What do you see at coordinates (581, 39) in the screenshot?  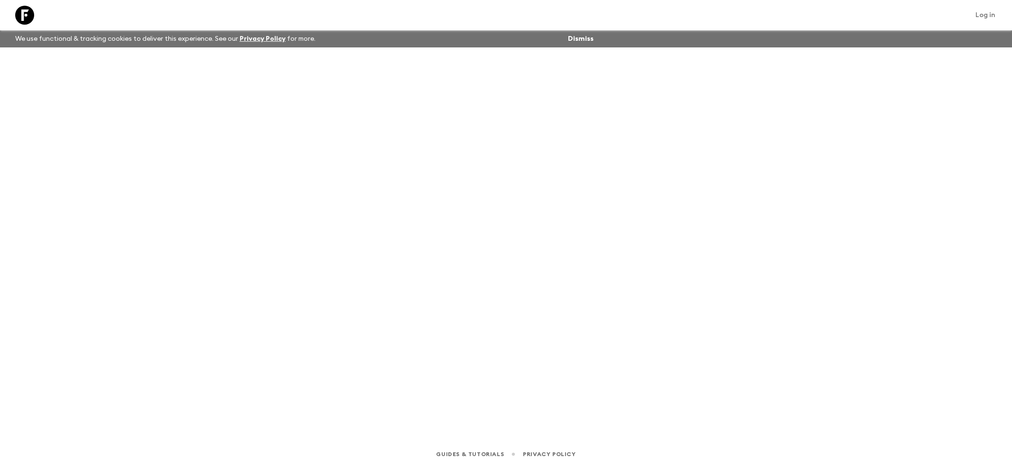 I see `button: Dismiss` at bounding box center [581, 39].